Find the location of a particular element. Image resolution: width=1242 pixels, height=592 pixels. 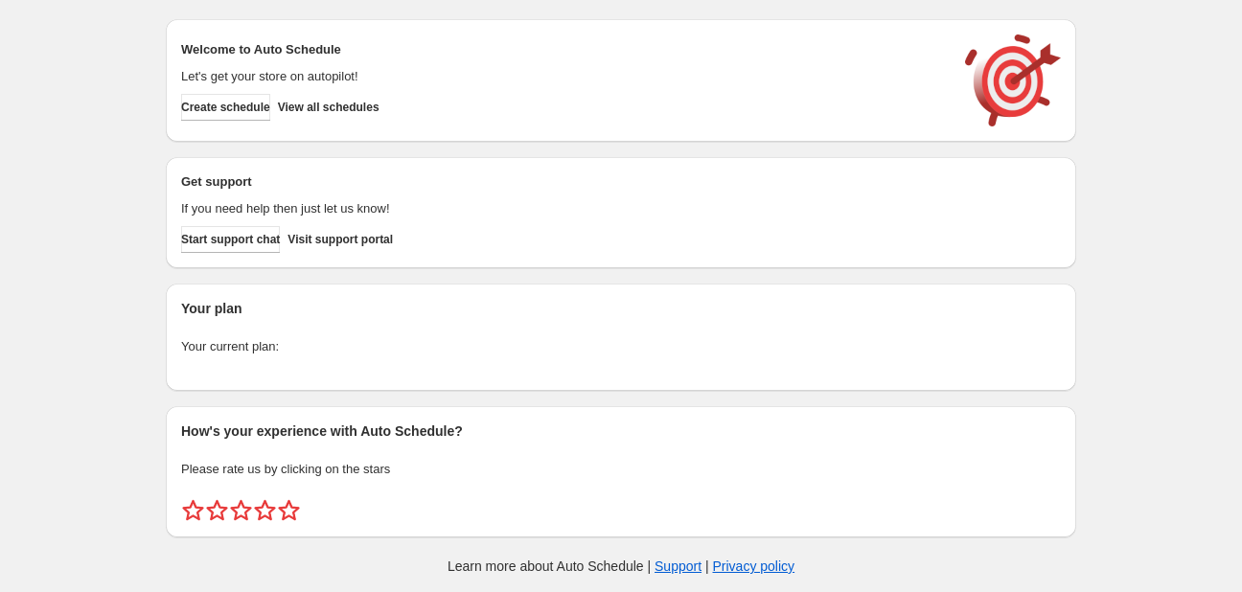

h2: Get support is located at coordinates (564, 182).